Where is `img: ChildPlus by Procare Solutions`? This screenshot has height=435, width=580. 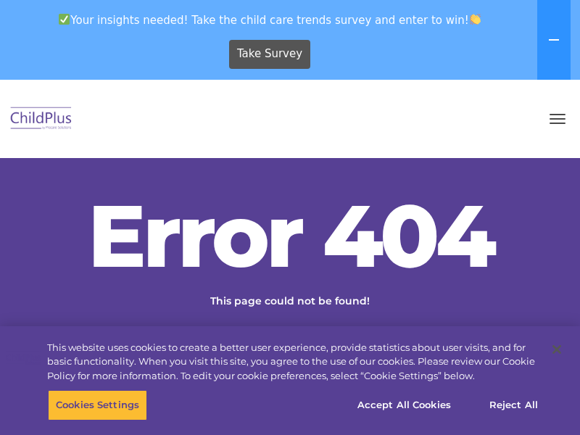
img: ChildPlus by Procare Solutions is located at coordinates (41, 119).